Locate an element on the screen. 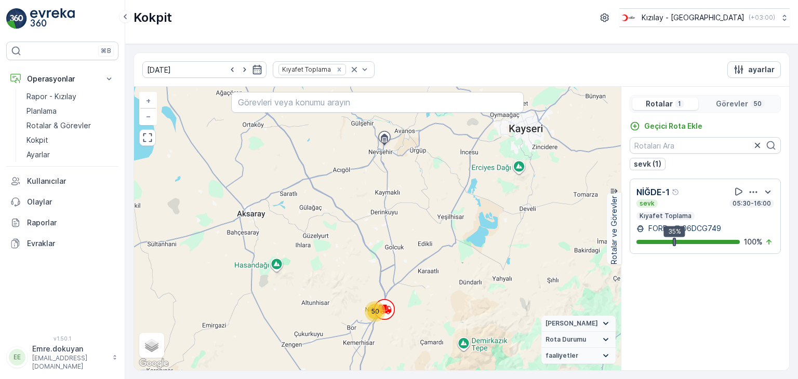 This screenshot has width=798, height=379. a: Olaylar is located at coordinates (62, 202).